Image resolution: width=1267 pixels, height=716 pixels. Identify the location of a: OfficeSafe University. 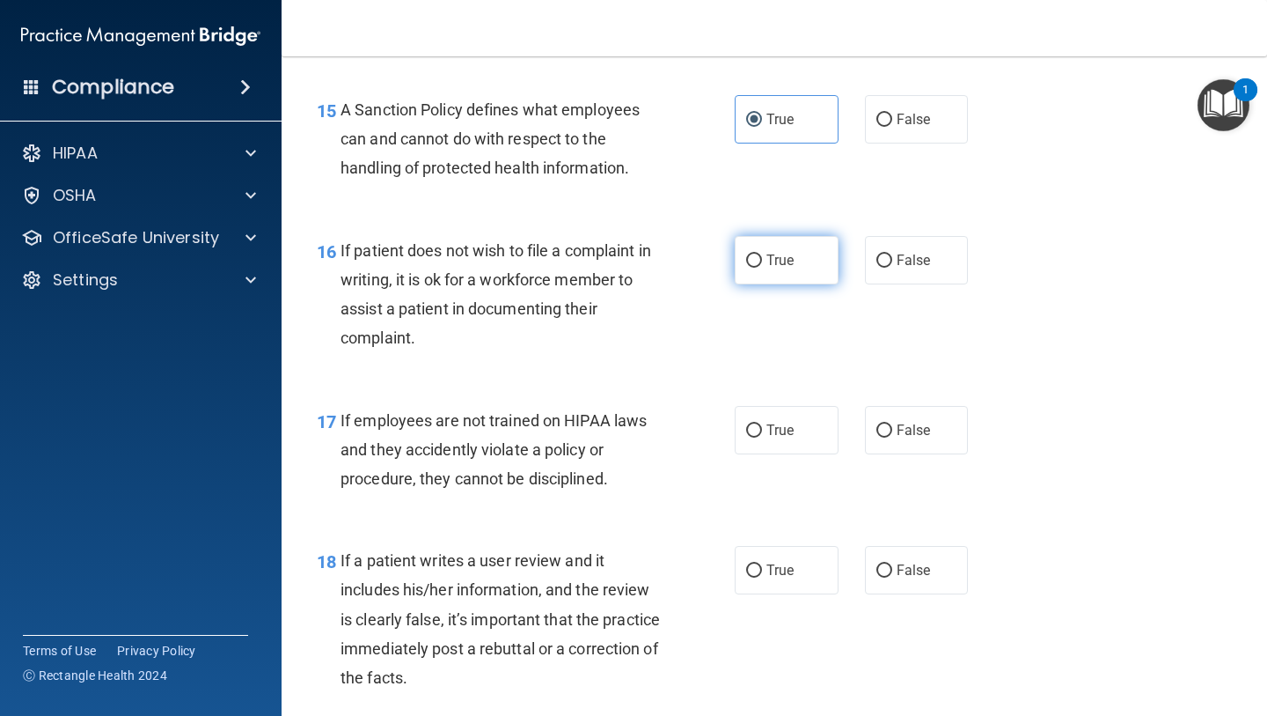
(138, 238).